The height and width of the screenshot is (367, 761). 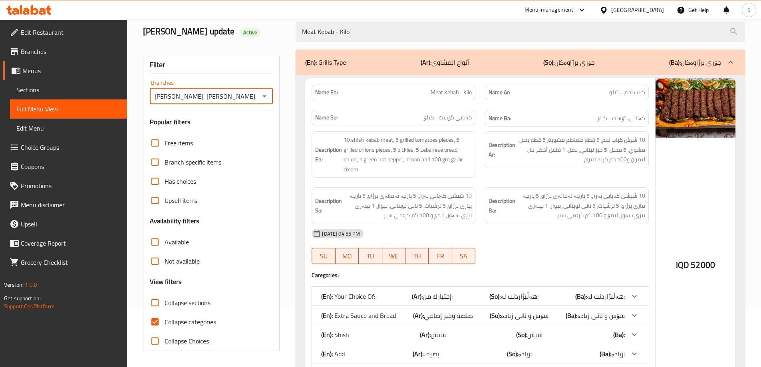 I want to click on div: Filter, so click(x=211, y=65).